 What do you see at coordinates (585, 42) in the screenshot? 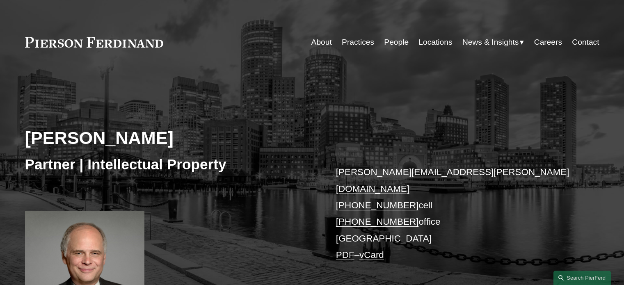
I see `a: Contact` at bounding box center [585, 42].